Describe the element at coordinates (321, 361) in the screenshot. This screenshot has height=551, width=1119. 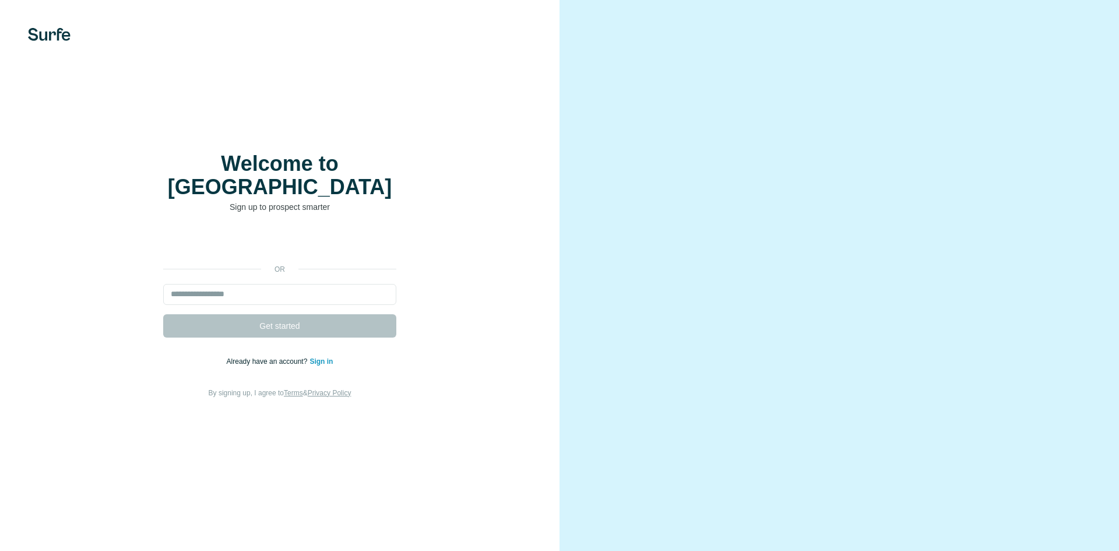
I see `a: Sign in` at that location.